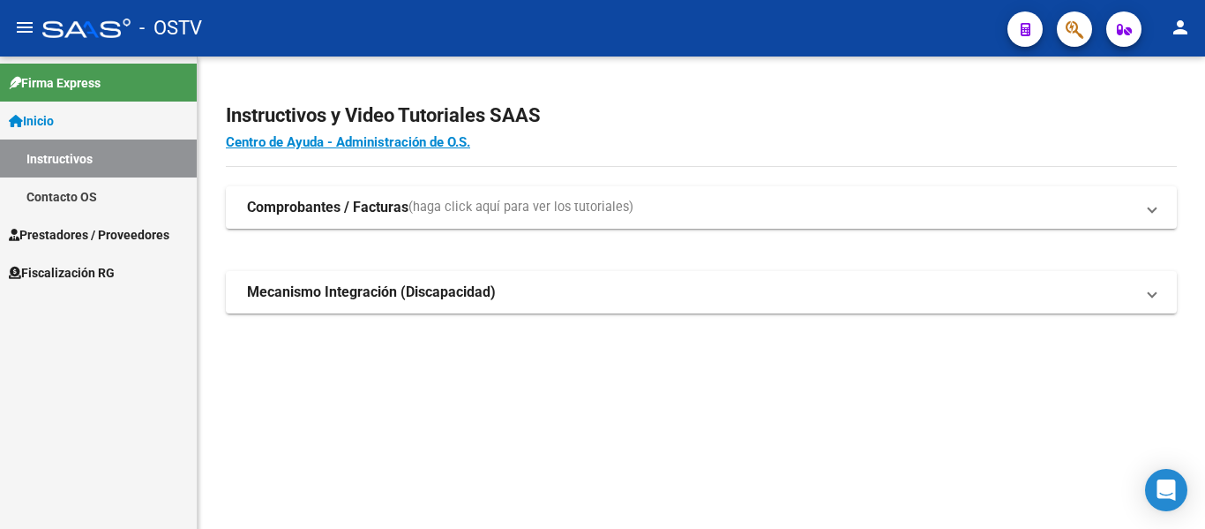 This screenshot has width=1205, height=529. What do you see at coordinates (1181, 27) in the screenshot?
I see `mat-icon: person` at bounding box center [1181, 27].